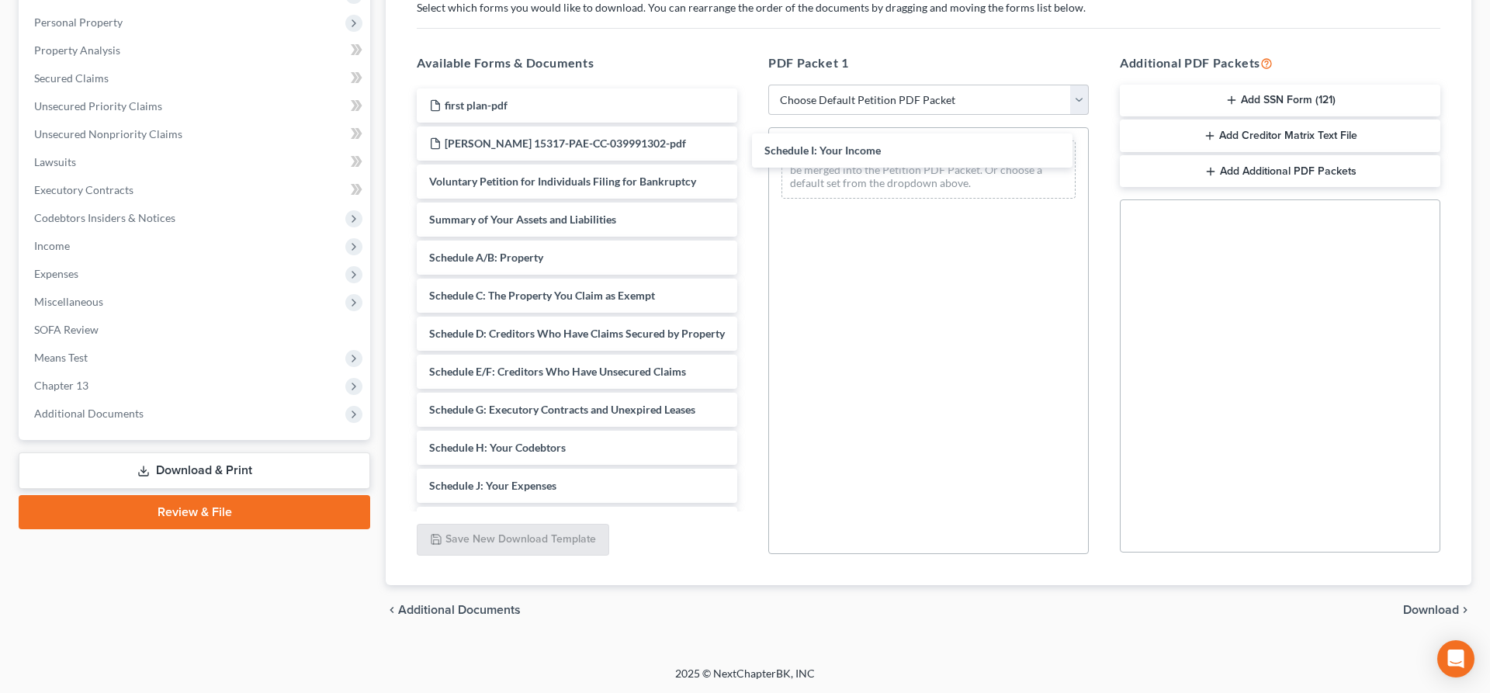  I want to click on span: SOFA Review, so click(66, 329).